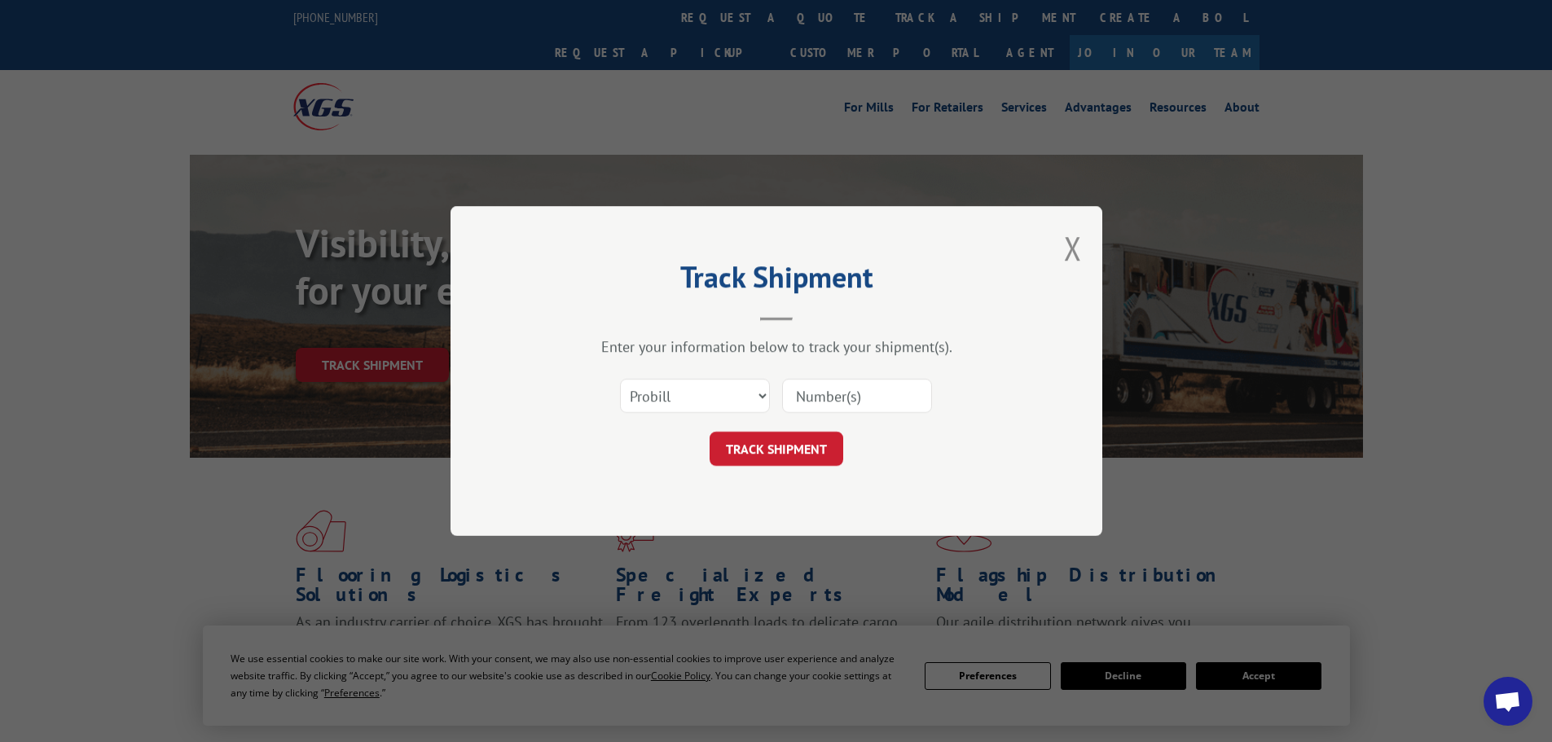 This screenshot has height=742, width=1552. I want to click on input: Number(s), so click(857, 396).